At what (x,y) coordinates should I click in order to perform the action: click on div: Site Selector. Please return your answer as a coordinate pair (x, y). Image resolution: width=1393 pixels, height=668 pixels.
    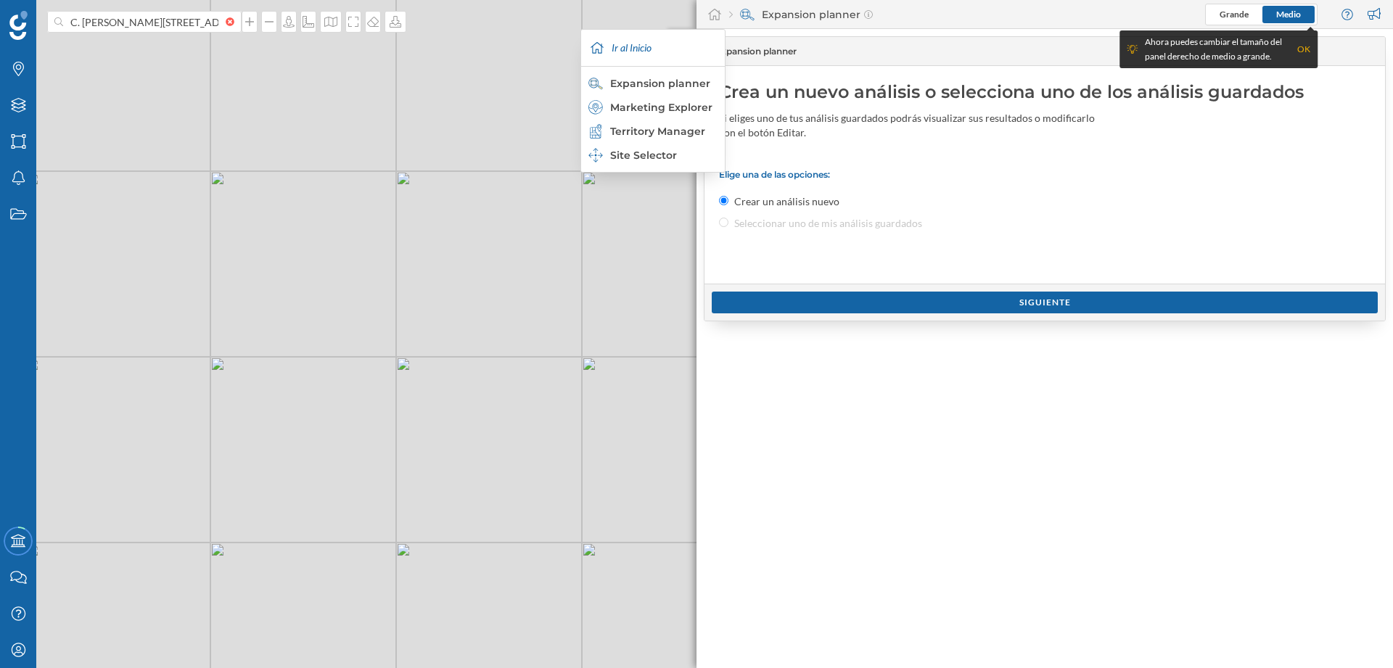
    Looking at the image, I should click on (652, 155).